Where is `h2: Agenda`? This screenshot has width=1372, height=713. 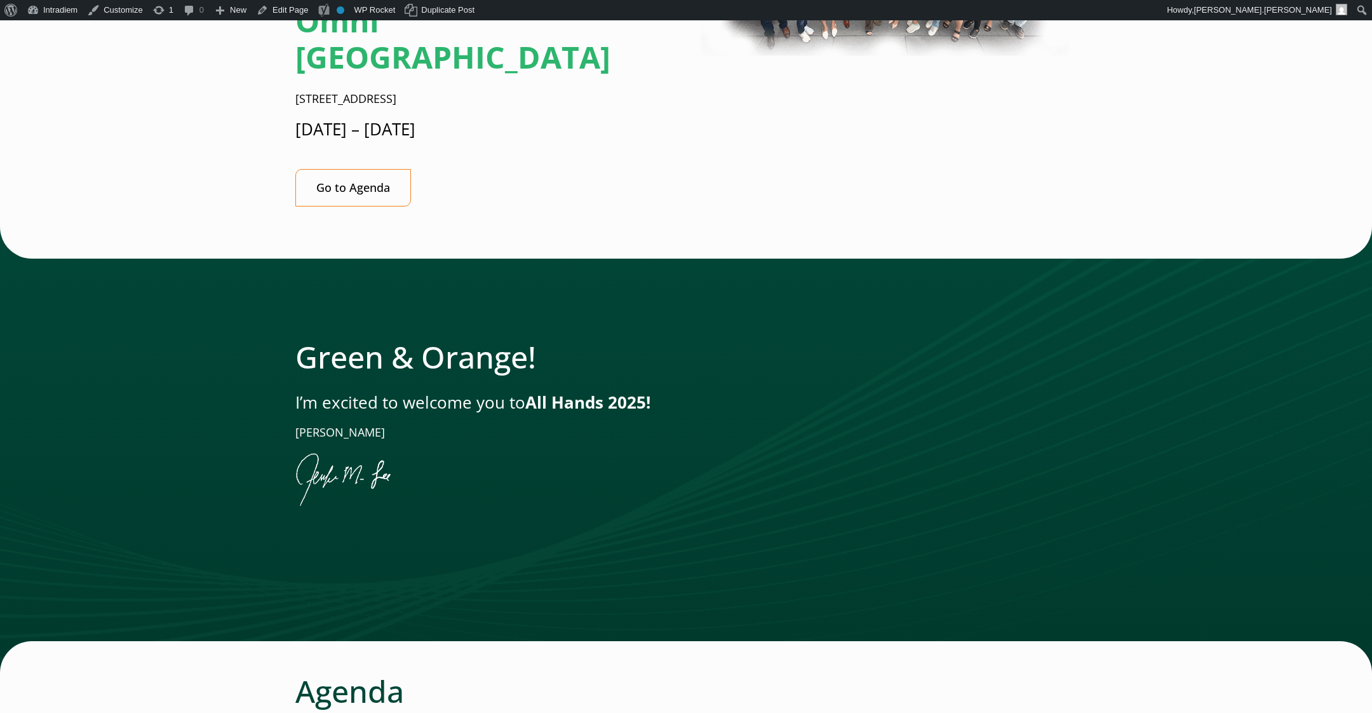 h2: Agenda is located at coordinates (686, 691).